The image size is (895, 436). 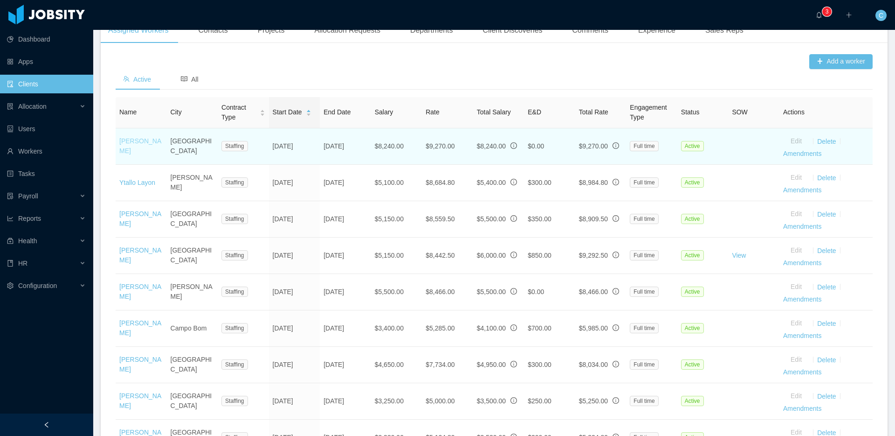 What do you see at coordinates (494, 112) in the screenshot?
I see `span: Total Salary` at bounding box center [494, 112].